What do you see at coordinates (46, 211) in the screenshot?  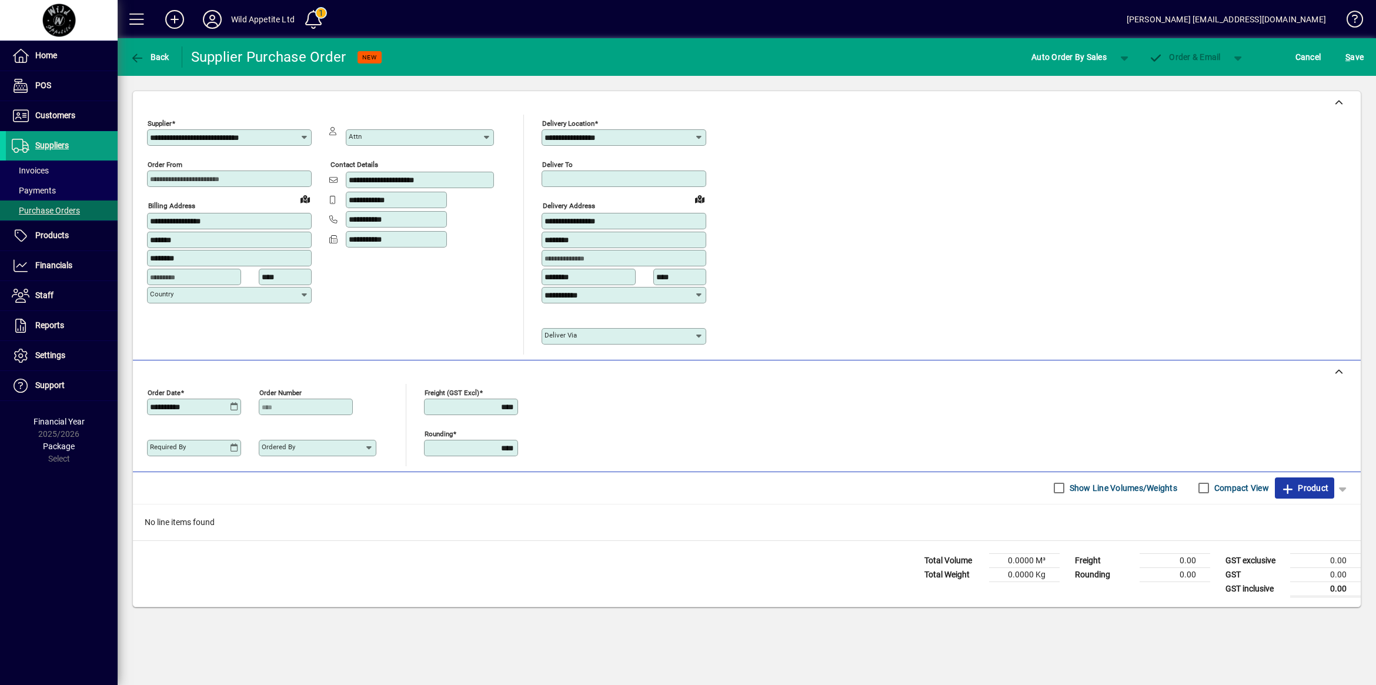 I see `span: Purchase Orders` at bounding box center [46, 211].